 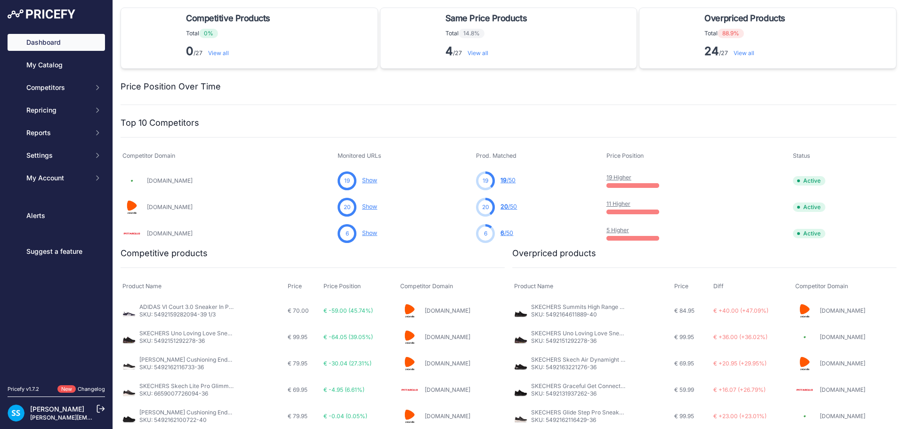 What do you see at coordinates (821, 286) in the screenshot?
I see `span: Competitor Domain` at bounding box center [821, 286].